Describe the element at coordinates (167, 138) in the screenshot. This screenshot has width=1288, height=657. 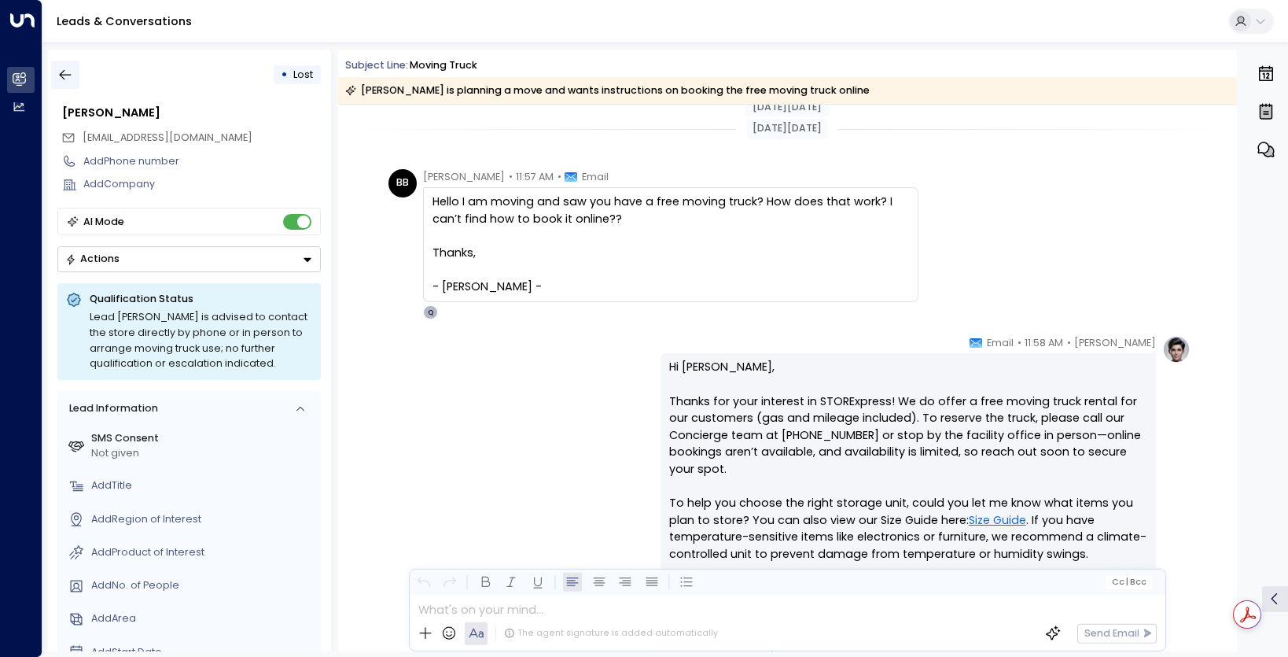
I see `span: panicatthehousebills@gmail.com` at that location.